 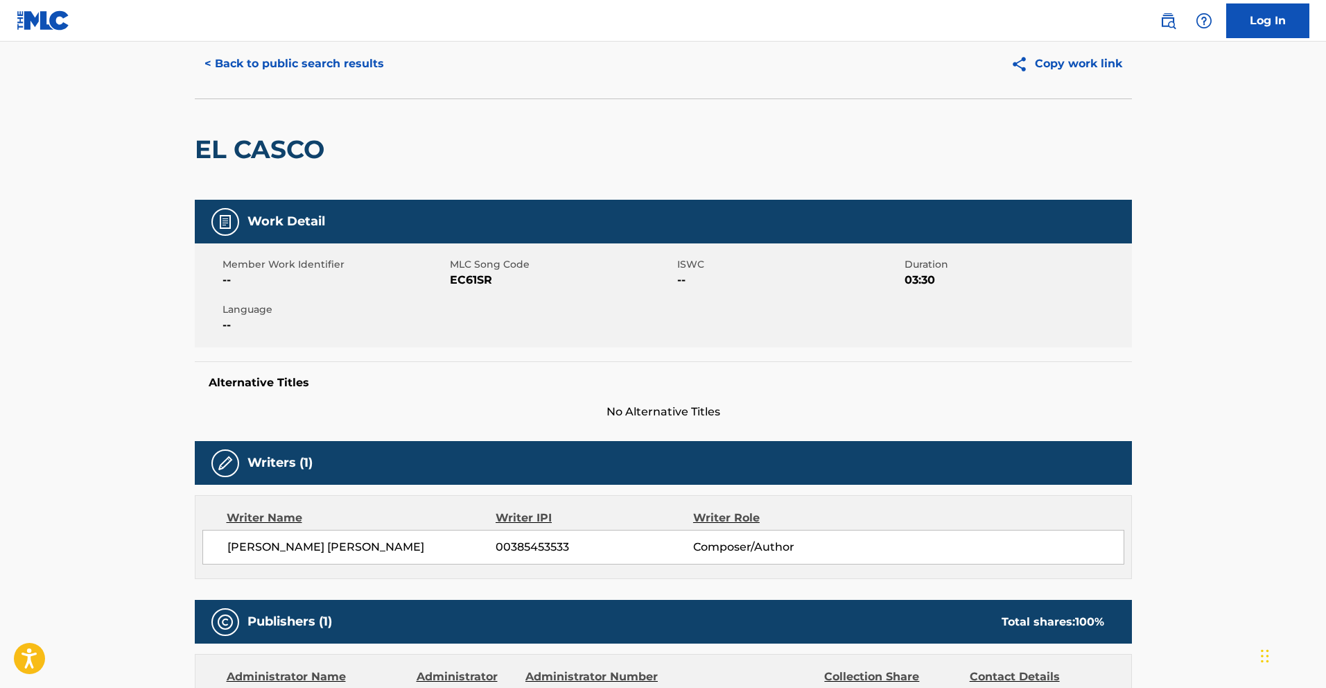 What do you see at coordinates (263, 149) in the screenshot?
I see `h2: EL CASCO` at bounding box center [263, 149].